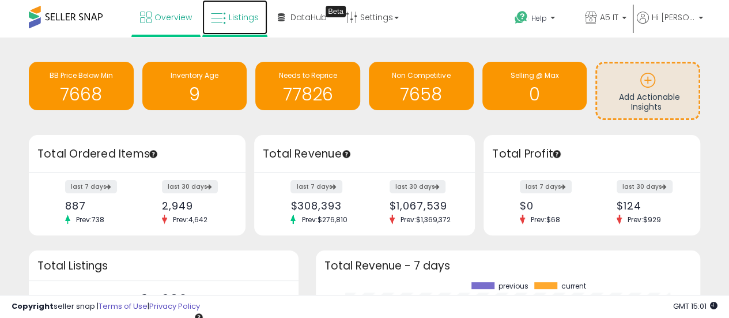 Image resolution: width=729 pixels, height=318 pixels. Describe the element at coordinates (195, 86) in the screenshot. I see `a: Inventory Age 9` at that location.